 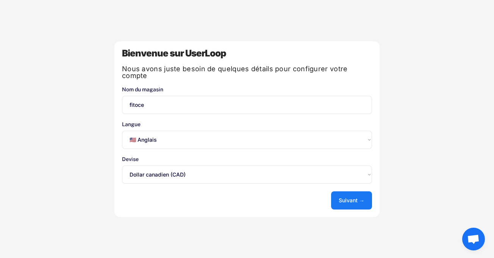 I want to click on font: Nom du magasin, so click(x=142, y=89).